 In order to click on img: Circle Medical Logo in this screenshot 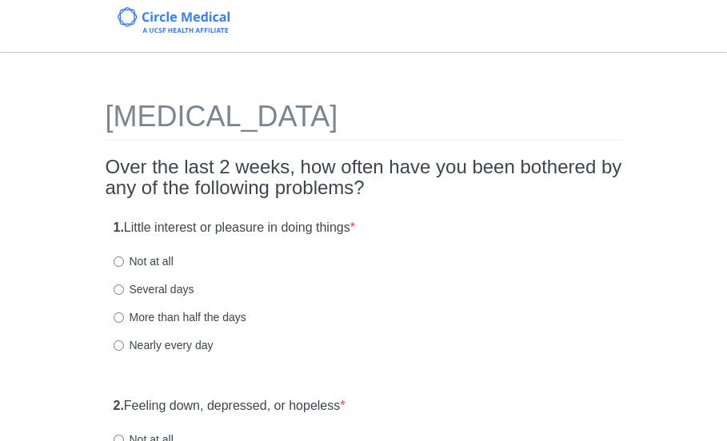, I will do `click(174, 20)`.